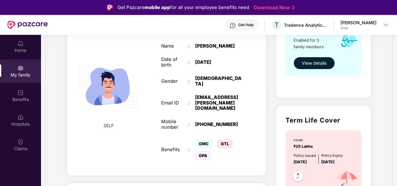 This screenshot has height=186, width=397. I want to click on div: Get Pazcare for all your employee benefits need, so click(183, 7).